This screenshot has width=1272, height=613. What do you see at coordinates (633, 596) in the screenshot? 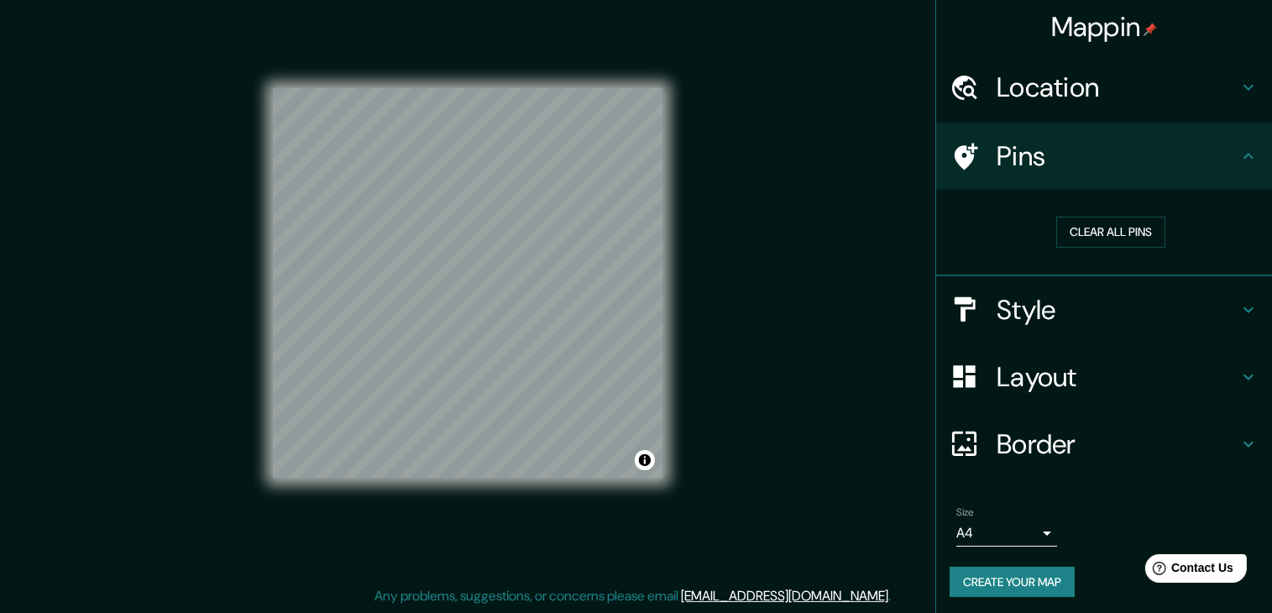
I see `p: Any problems, suggestions, or concerns please email .` at bounding box center [633, 596].